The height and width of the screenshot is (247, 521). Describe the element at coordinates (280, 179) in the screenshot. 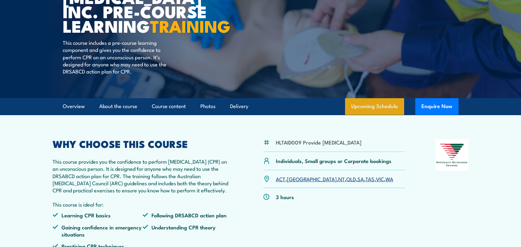

I see `a: ACT` at that location.